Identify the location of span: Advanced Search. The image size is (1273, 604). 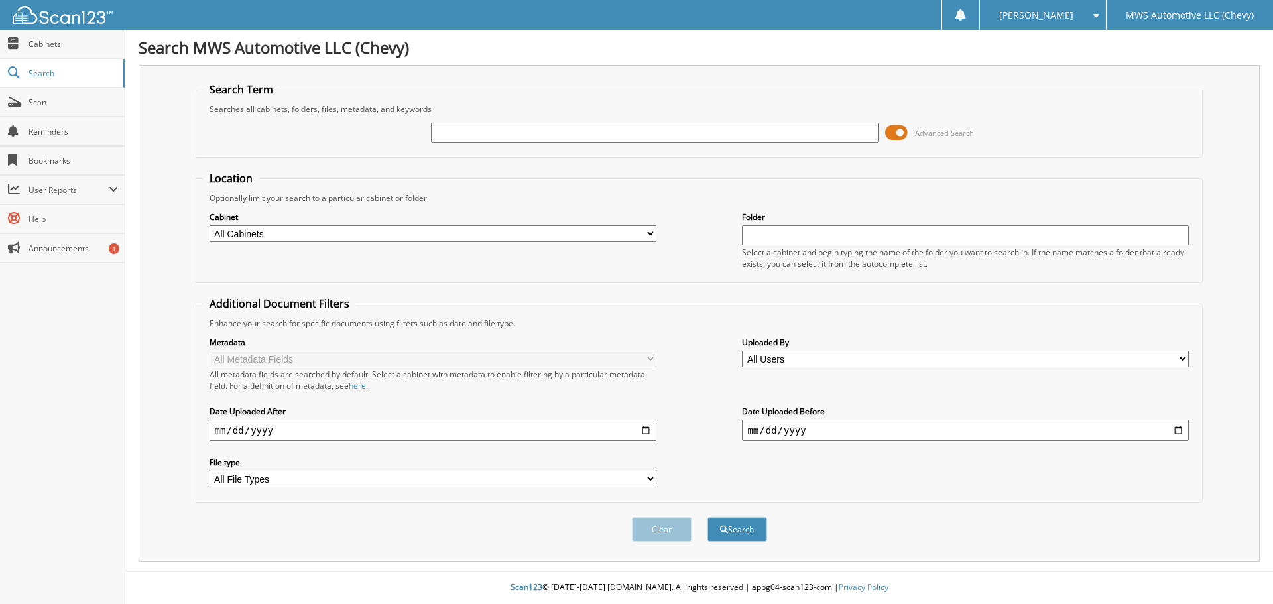
(944, 133).